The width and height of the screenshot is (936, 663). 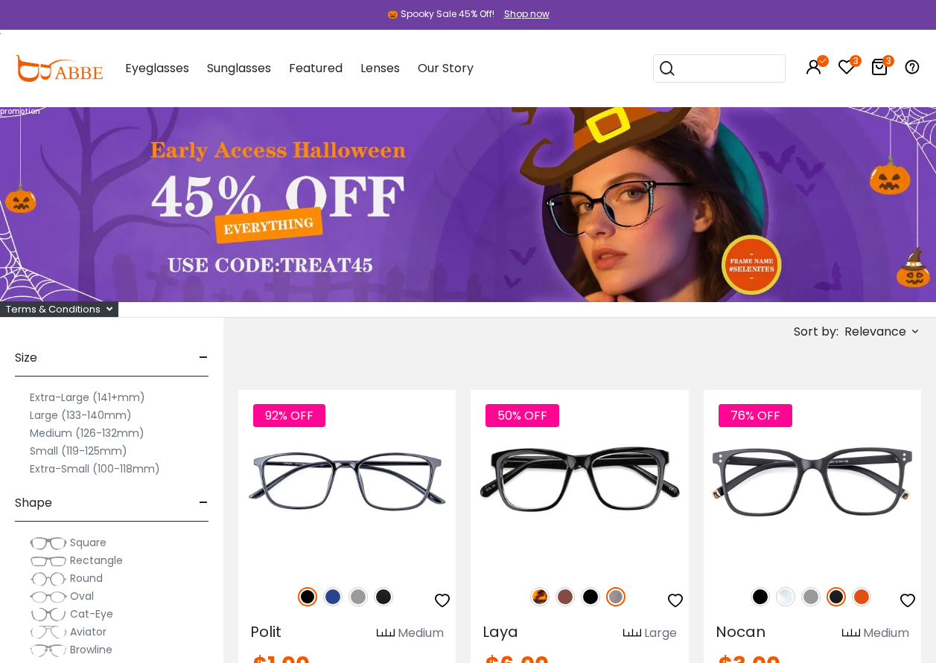 What do you see at coordinates (87, 398) in the screenshot?
I see `label: Extra-Large (141+mm)` at bounding box center [87, 398].